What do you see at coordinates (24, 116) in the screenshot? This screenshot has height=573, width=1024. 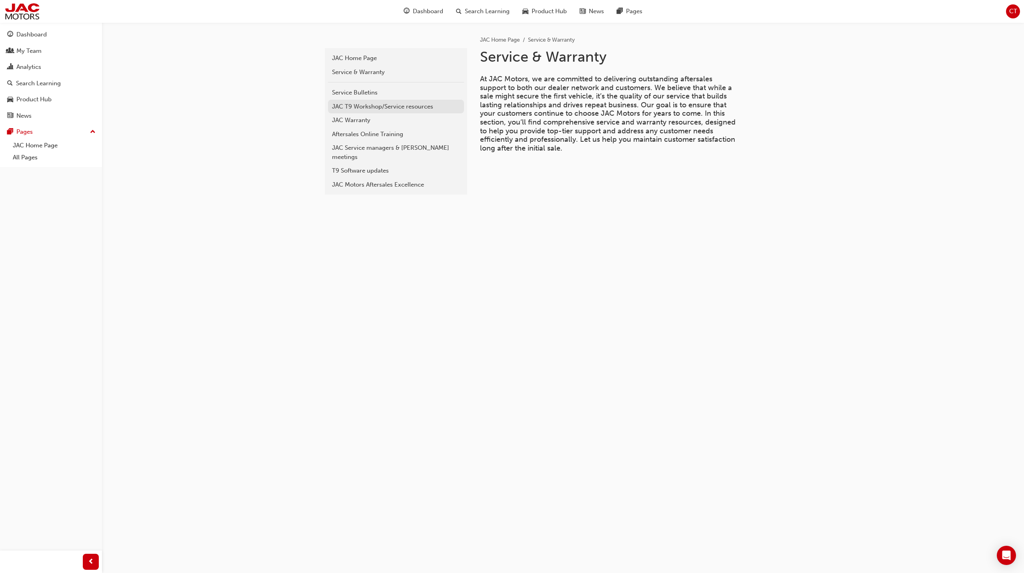 I see `div: News` at bounding box center [24, 116].